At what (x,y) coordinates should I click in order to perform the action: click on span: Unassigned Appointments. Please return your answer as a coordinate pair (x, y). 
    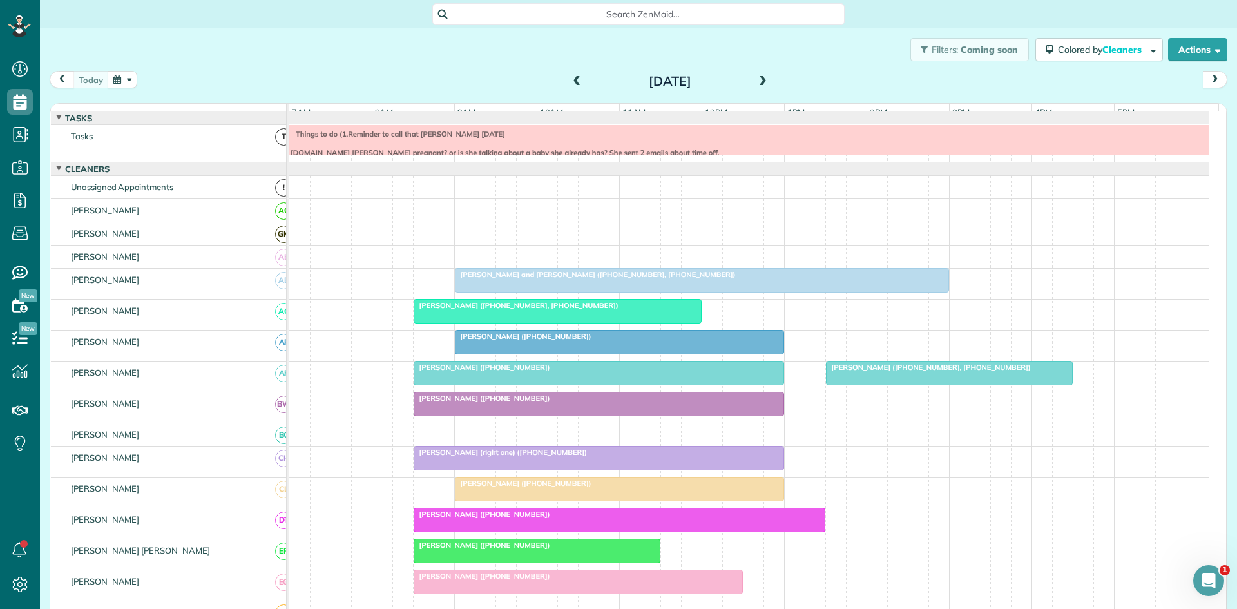
    Looking at the image, I should click on (122, 187).